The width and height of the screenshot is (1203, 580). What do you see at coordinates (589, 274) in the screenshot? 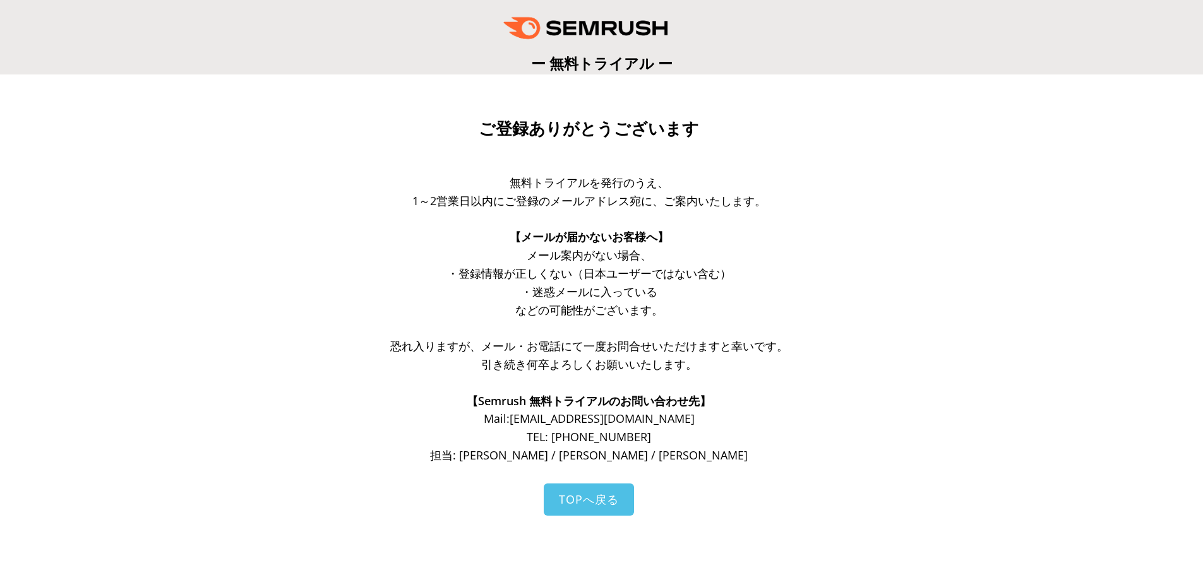
I see `span: ・登録情報が正しくない（日本ユーザーではない含む）` at bounding box center [589, 274].